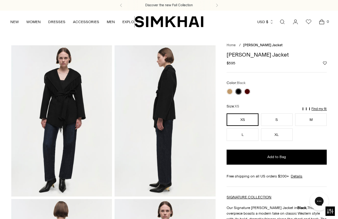  I want to click on span: Black, so click(241, 83).